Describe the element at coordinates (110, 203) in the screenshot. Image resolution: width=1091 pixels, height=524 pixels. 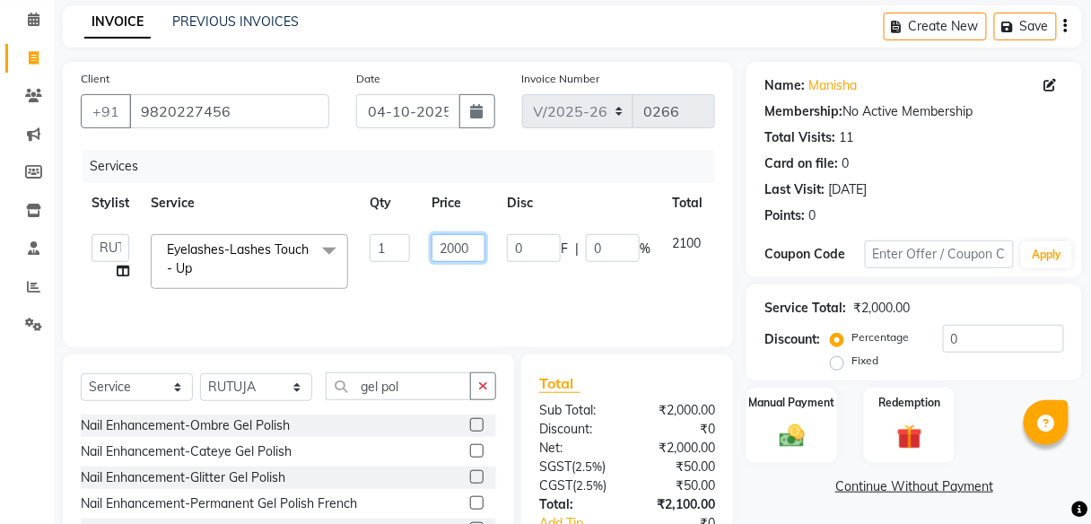
I see `th: Stylist` at that location.